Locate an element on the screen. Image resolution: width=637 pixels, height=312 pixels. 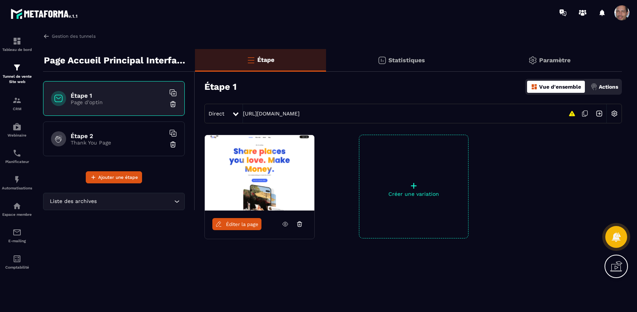
p: E-mailing is located at coordinates (17, 241).